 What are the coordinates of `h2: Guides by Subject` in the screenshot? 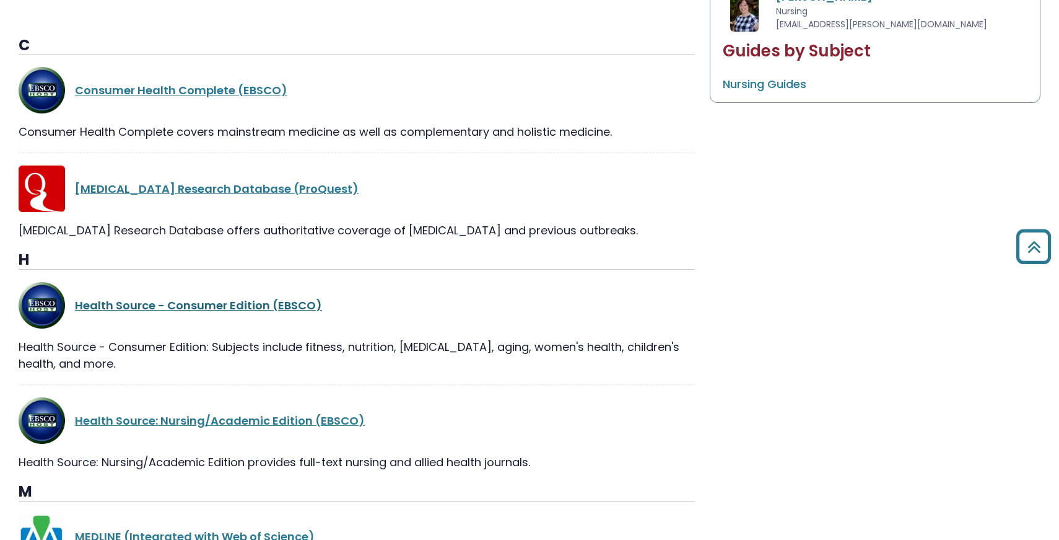 It's located at (875, 51).